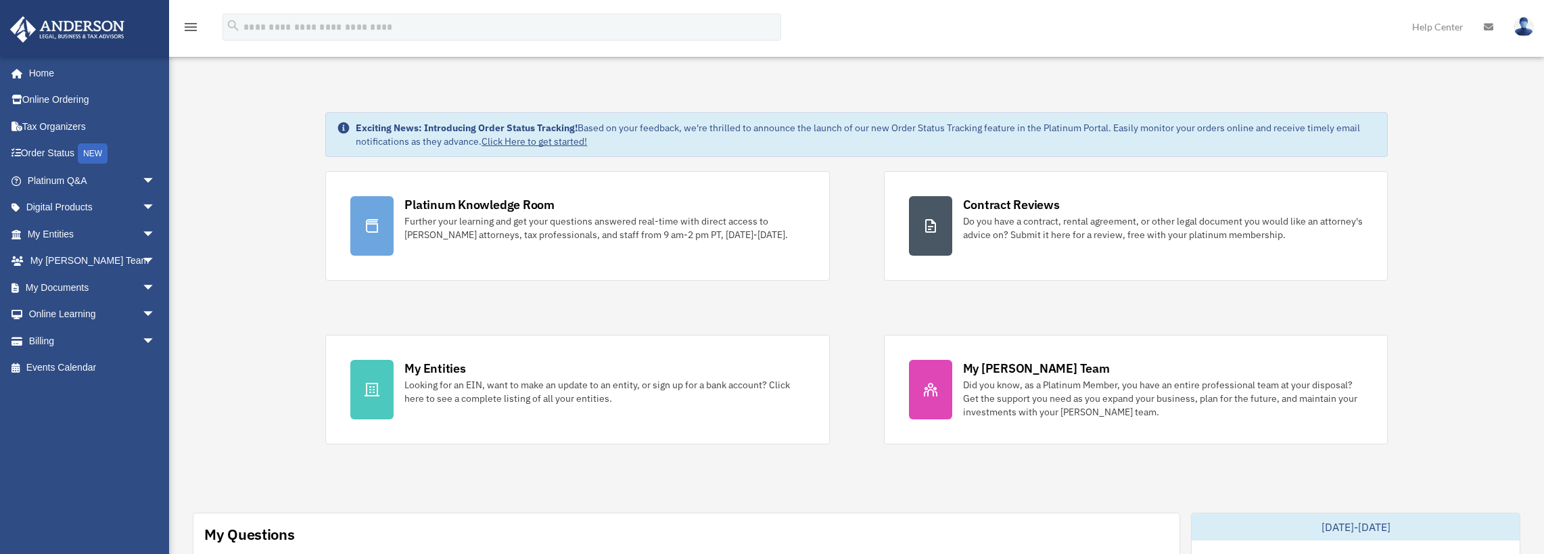 The image size is (1544, 554). What do you see at coordinates (93, 154) in the screenshot?
I see `div: NEW` at bounding box center [93, 154].